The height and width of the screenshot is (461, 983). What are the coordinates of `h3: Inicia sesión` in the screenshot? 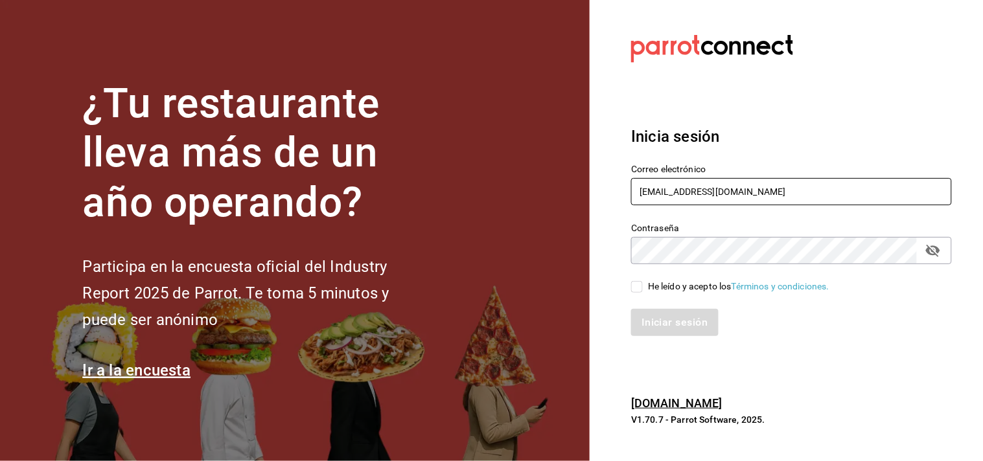 It's located at (791, 137).